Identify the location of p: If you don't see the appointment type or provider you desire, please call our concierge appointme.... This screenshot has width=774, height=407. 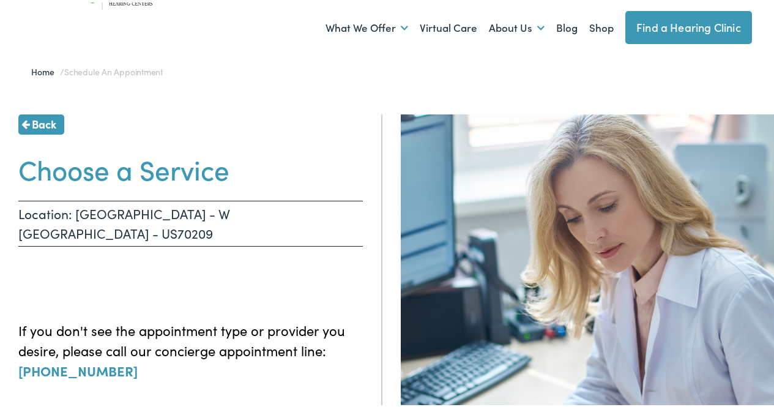
(190, 347).